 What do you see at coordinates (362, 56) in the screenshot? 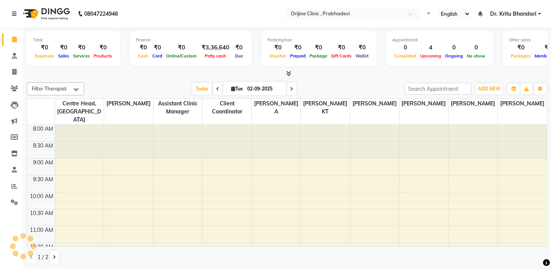
I see `span: Wallet` at bounding box center [362, 56].